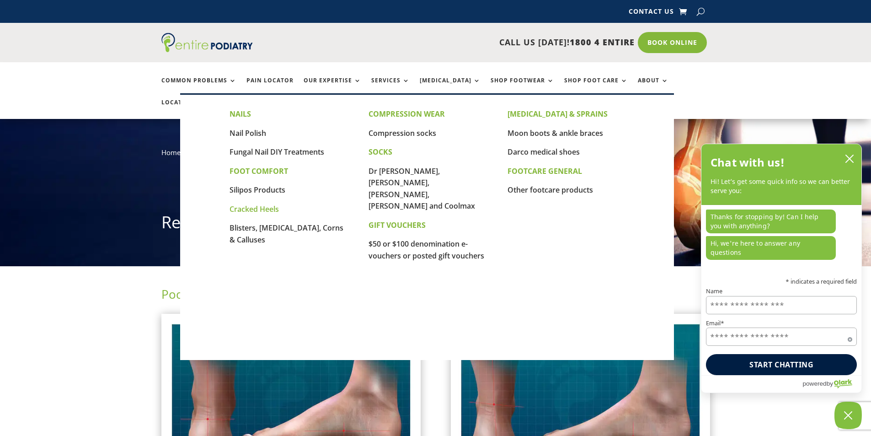  What do you see at coordinates (850, 338) in the screenshot?
I see `span: Required field` at bounding box center [850, 338].